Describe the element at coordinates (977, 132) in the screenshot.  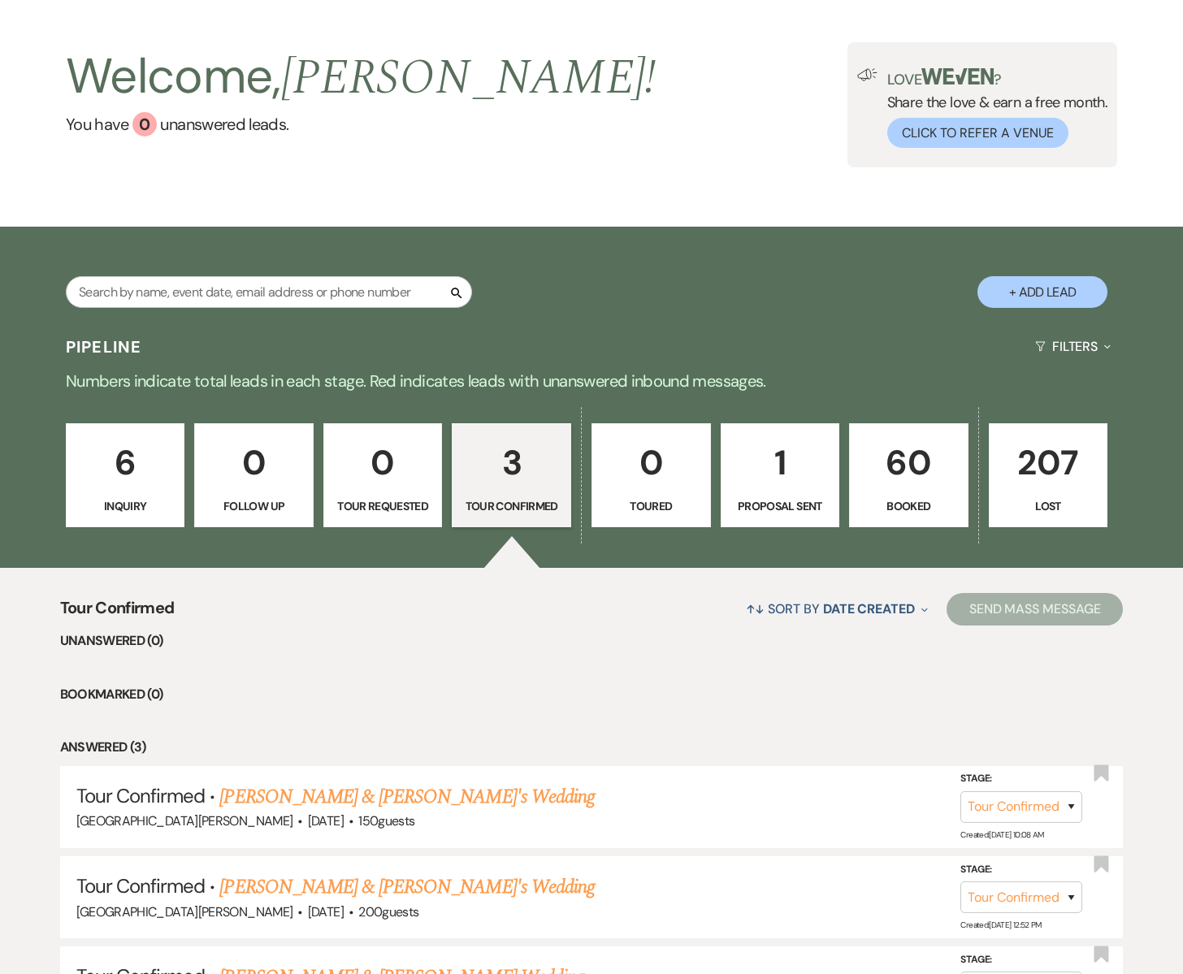
I see `button: Click to Refer a Venue` at that location.